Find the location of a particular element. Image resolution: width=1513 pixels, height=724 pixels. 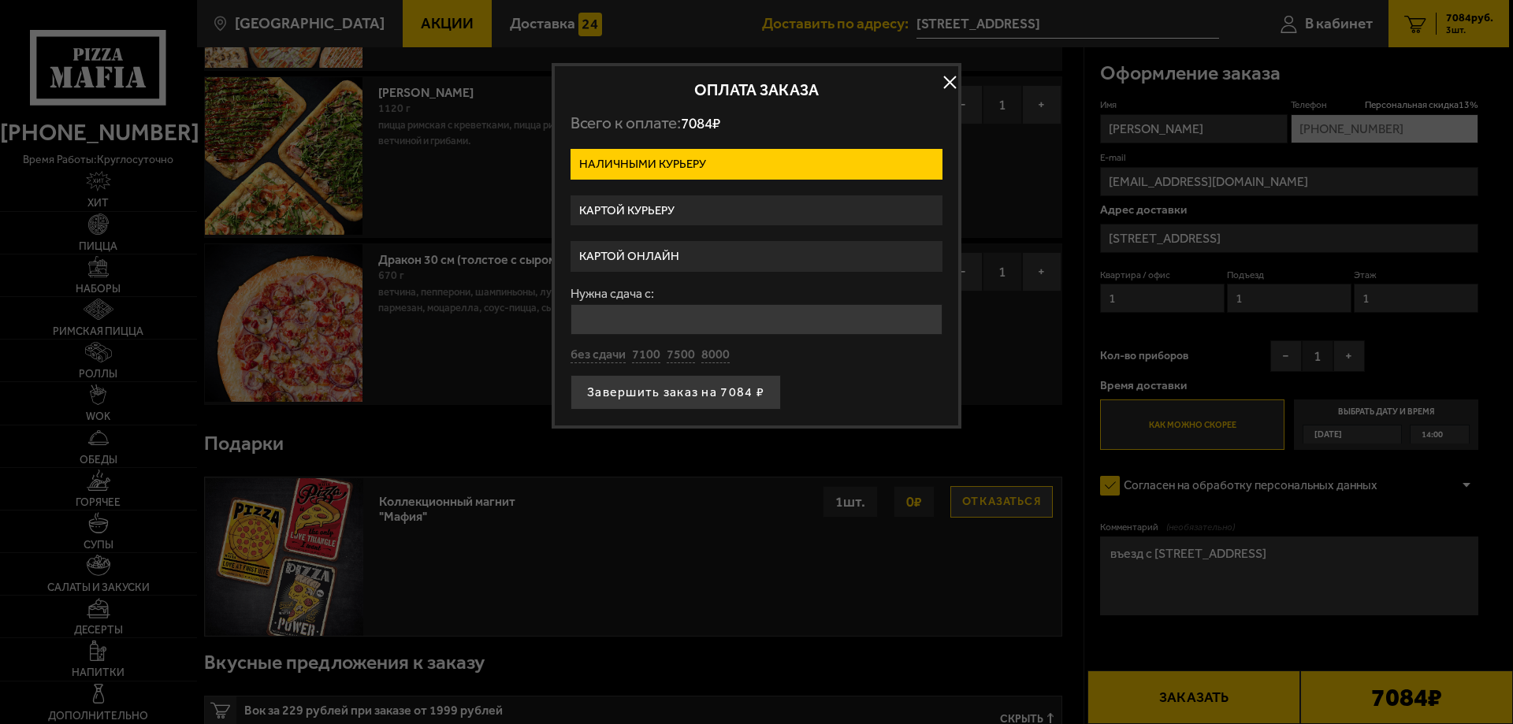

label: Картой онлайн is located at coordinates (757, 256).